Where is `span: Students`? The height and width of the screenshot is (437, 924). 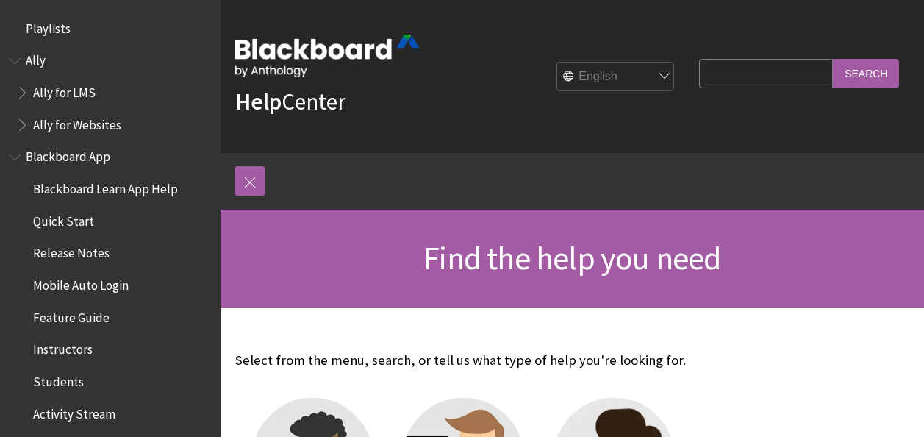
span: Students is located at coordinates (58, 378).